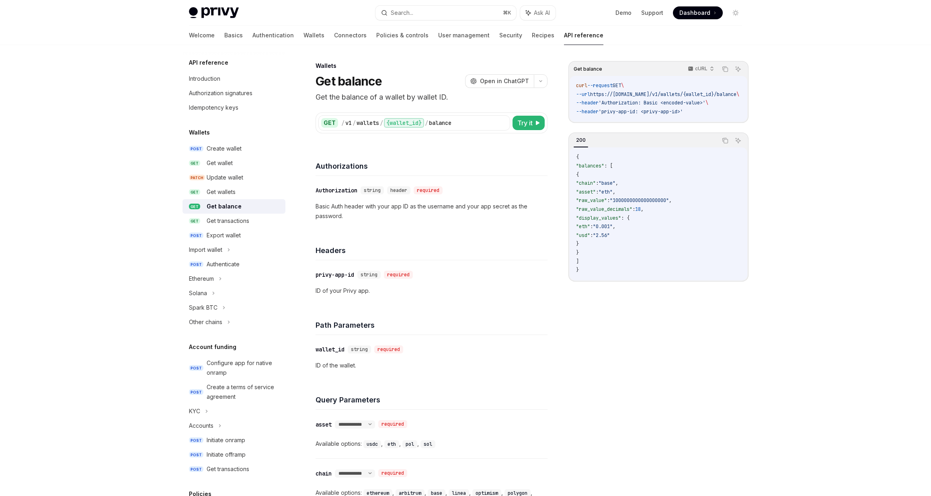  What do you see at coordinates (209, 63) in the screenshot?
I see `h5: API reference` at bounding box center [209, 63].